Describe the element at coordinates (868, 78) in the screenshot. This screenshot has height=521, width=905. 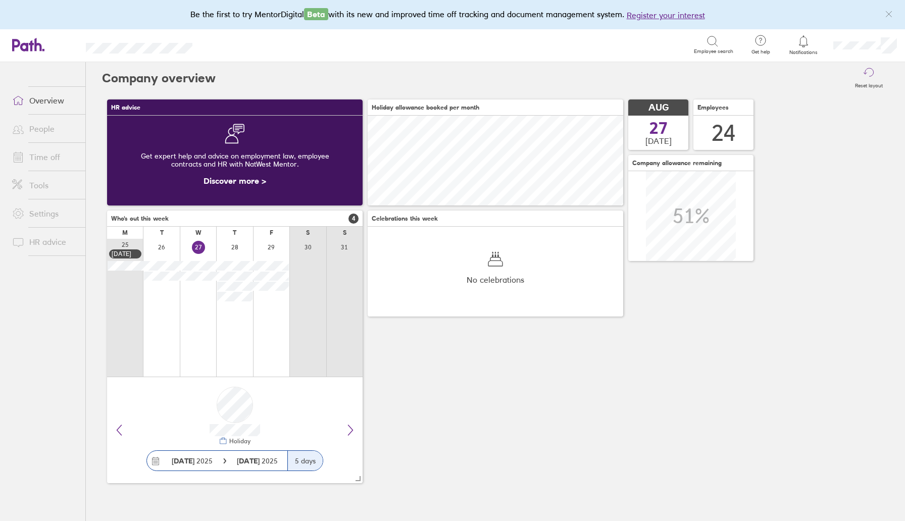
I see `button: Reset layout` at that location.